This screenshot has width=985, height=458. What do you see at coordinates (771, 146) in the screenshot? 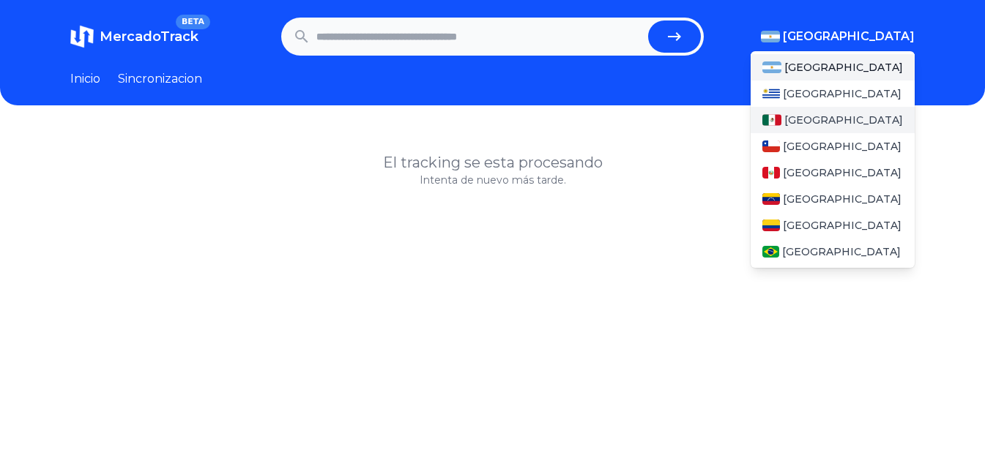
I see `img: Chile` at bounding box center [771, 146].